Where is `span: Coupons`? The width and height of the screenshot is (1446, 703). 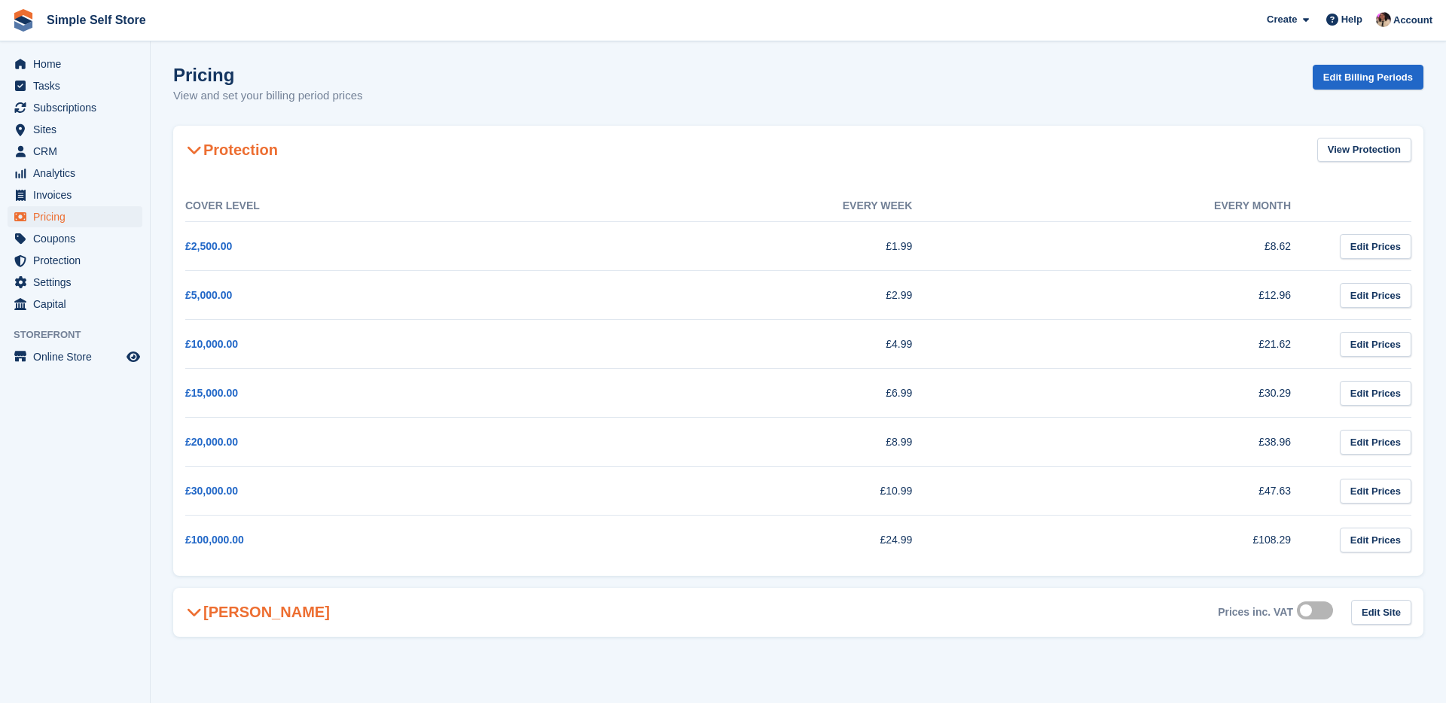
span: Coupons is located at coordinates (78, 239).